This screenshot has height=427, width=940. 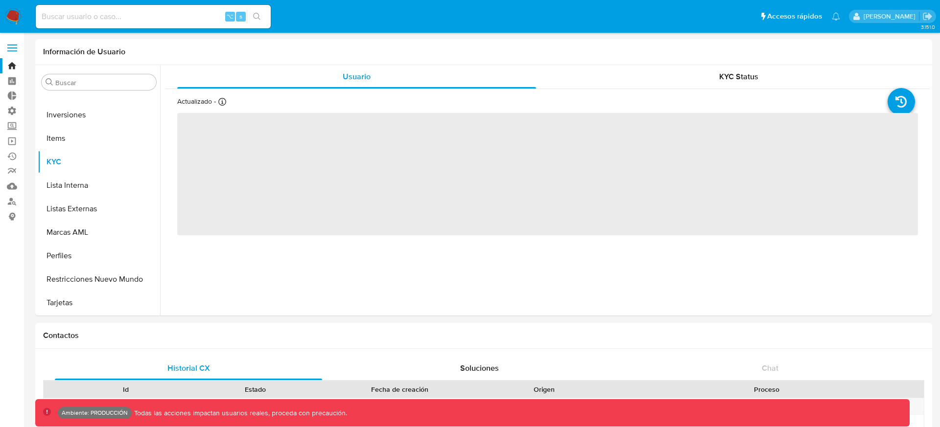 I want to click on input: Buscar usuario o caso..., so click(x=153, y=17).